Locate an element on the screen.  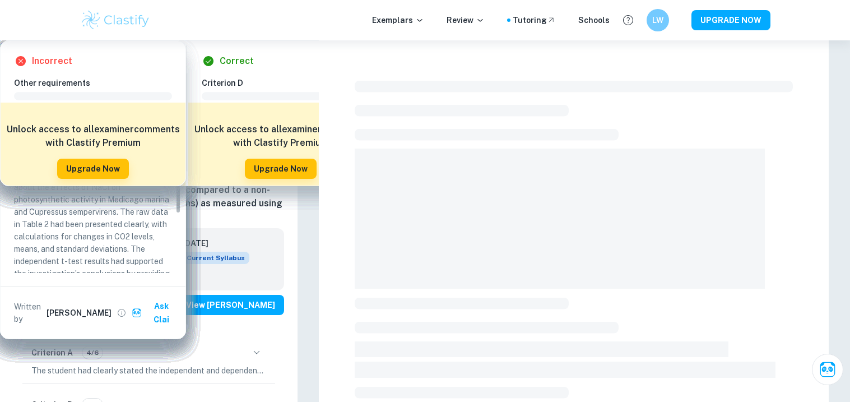
h6: LW is located at coordinates (657, 20).